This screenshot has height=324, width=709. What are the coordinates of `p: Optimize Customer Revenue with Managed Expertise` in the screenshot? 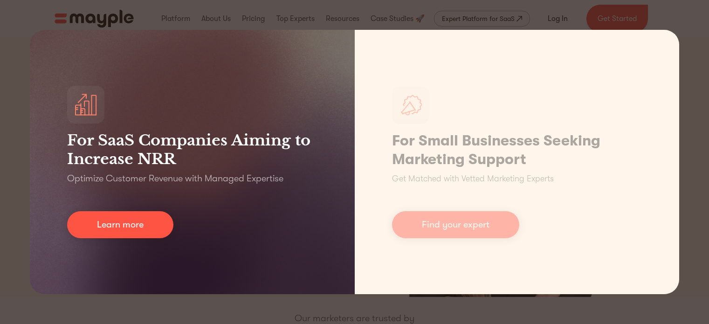 It's located at (175, 178).